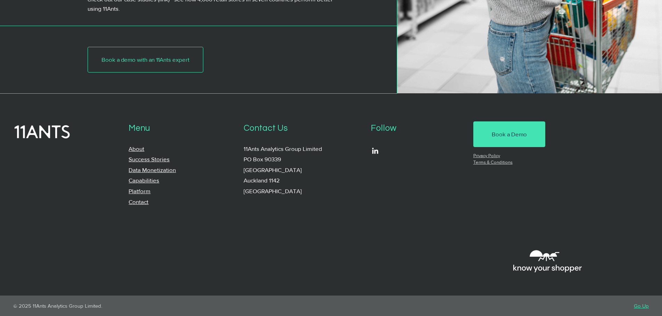  Describe the element at coordinates (136, 149) in the screenshot. I see `a: About` at that location.